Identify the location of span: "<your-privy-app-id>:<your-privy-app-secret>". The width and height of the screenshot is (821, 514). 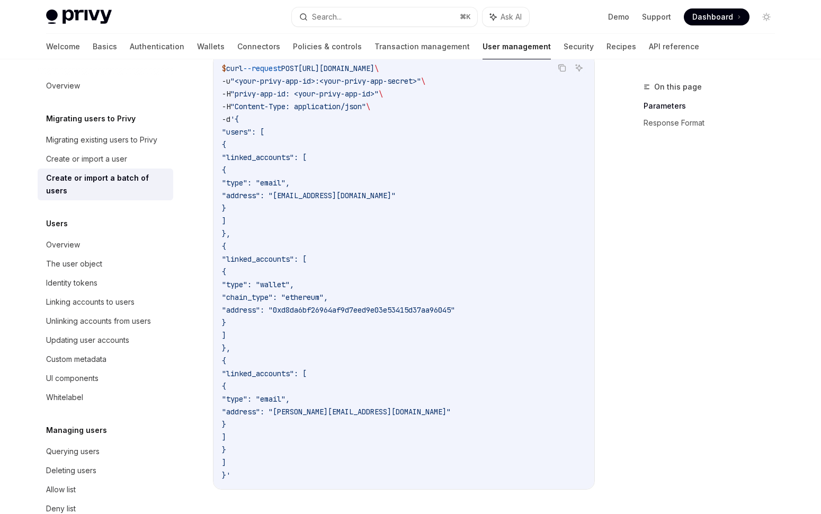
(326, 81).